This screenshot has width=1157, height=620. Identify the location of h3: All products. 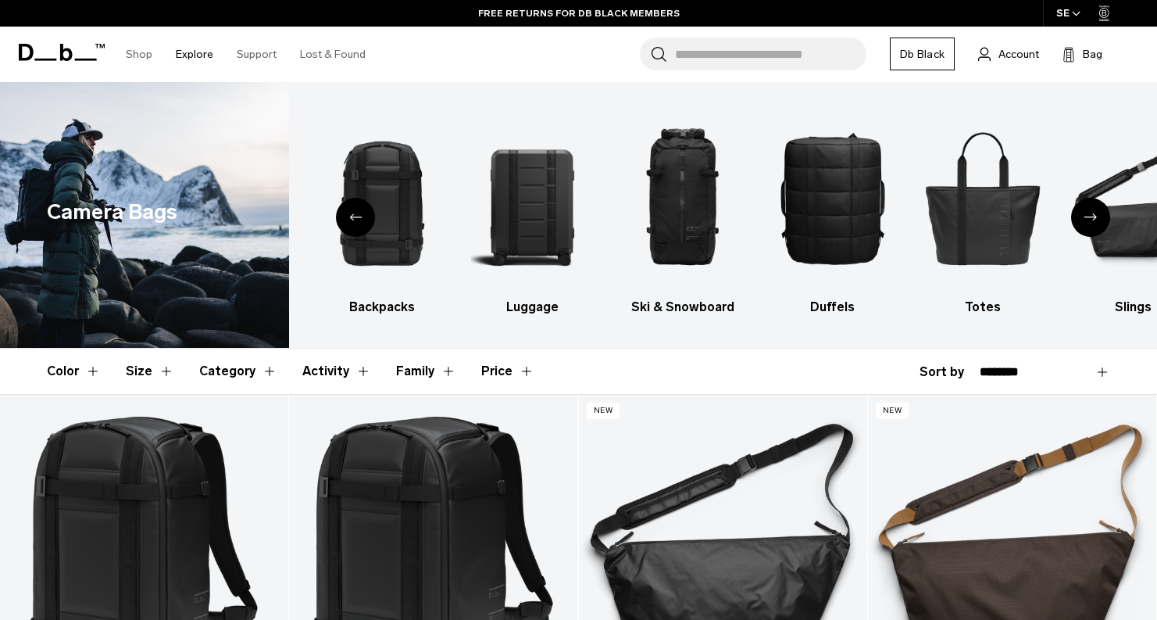
(231, 307).